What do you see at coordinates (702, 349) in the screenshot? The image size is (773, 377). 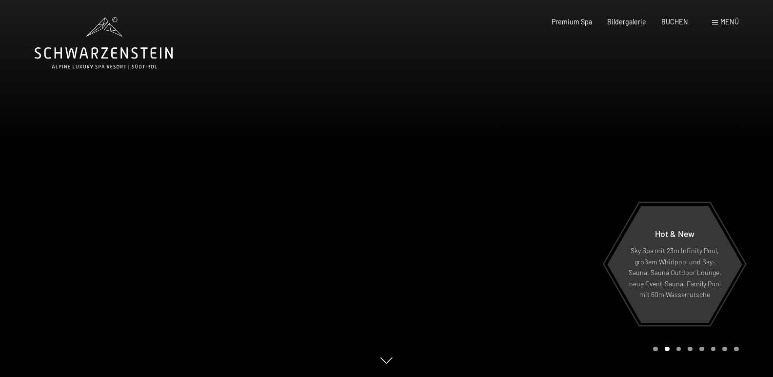 I see `div: Carousel Page 5` at bounding box center [702, 349].